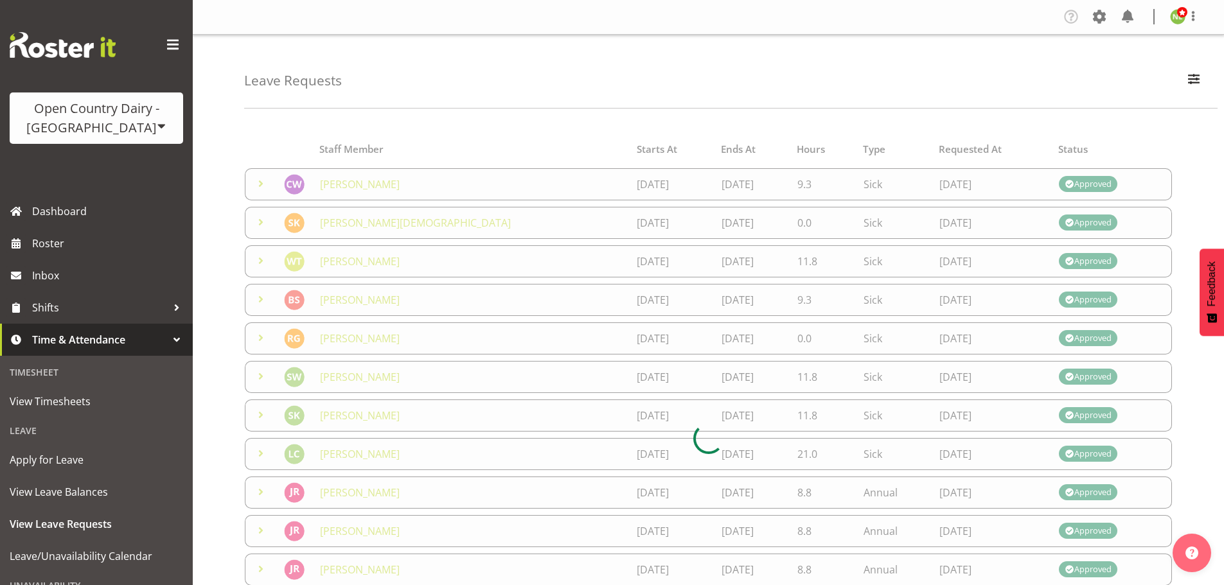 This screenshot has height=585, width=1224. Describe the element at coordinates (1192, 553) in the screenshot. I see `img: help-xxl-2.png` at that location.